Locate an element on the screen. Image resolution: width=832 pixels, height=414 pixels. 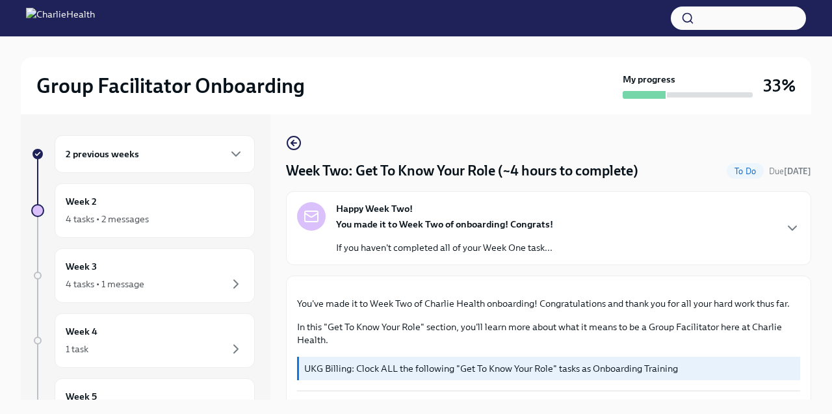
span: Due is located at coordinates (789, 171).